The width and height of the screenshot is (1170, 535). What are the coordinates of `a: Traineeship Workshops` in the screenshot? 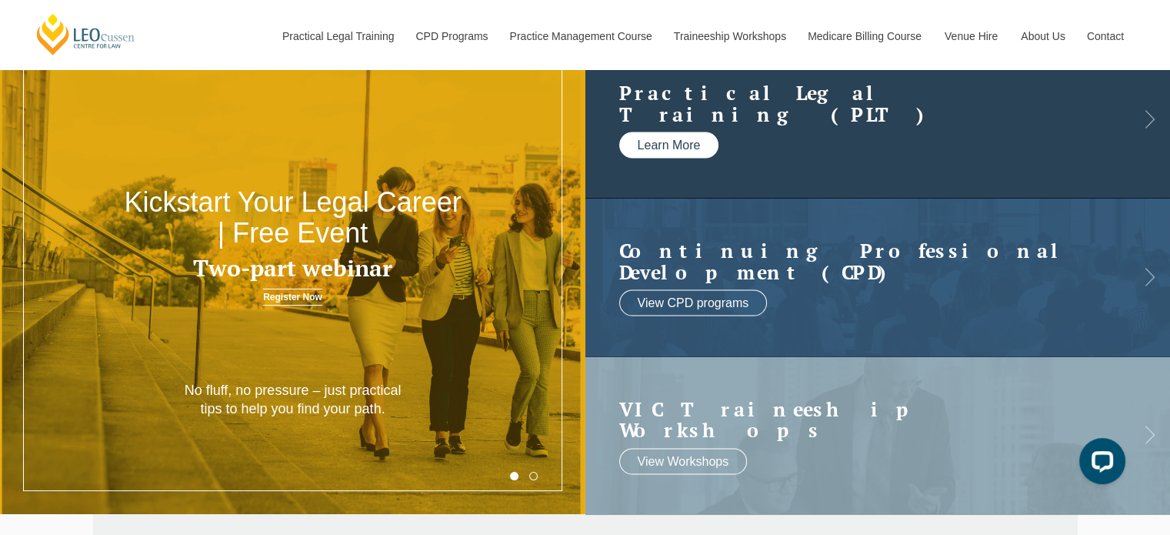 It's located at (729, 36).